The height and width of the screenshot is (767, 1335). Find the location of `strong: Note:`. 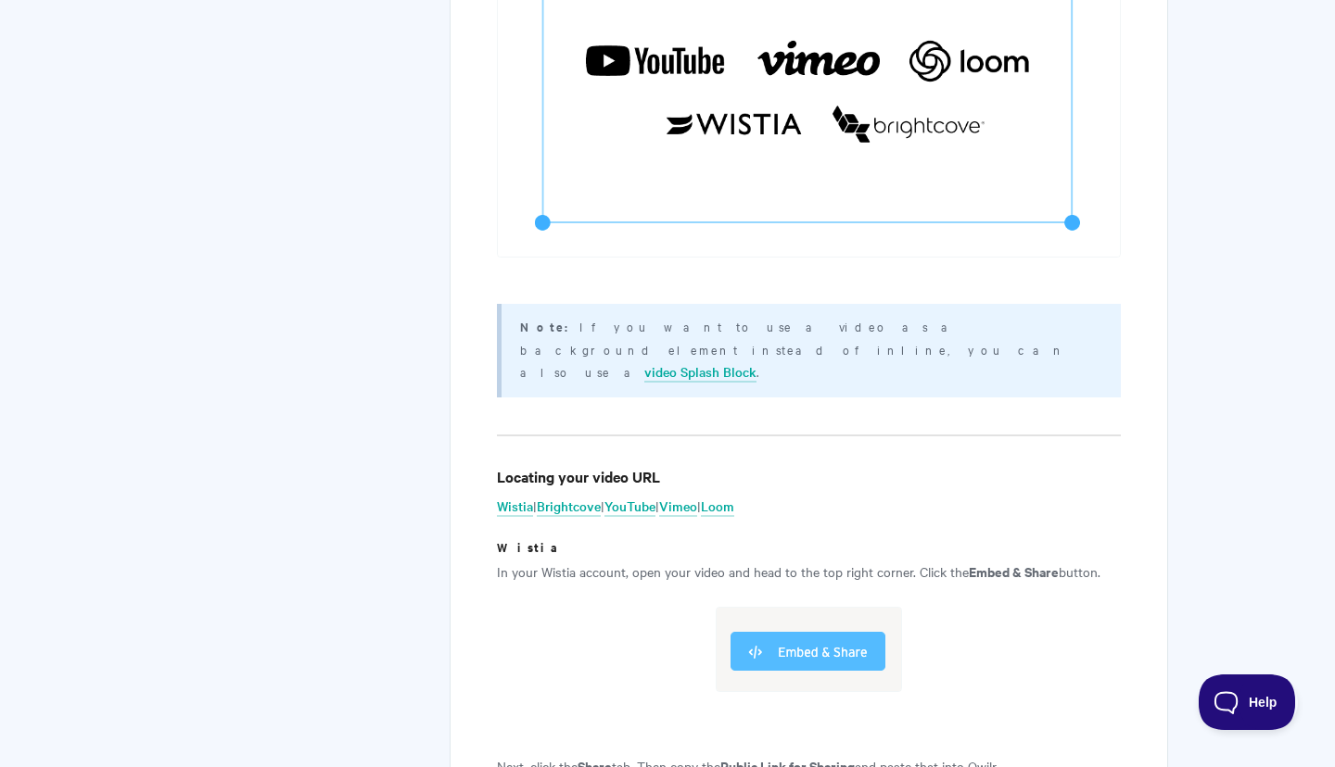

strong: Note: is located at coordinates (550, 326).